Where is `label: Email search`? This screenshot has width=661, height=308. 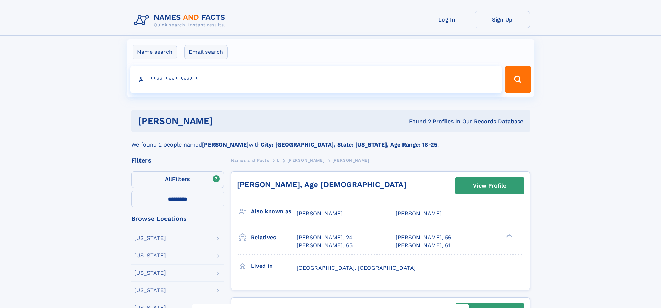 label: Email search is located at coordinates (206, 52).